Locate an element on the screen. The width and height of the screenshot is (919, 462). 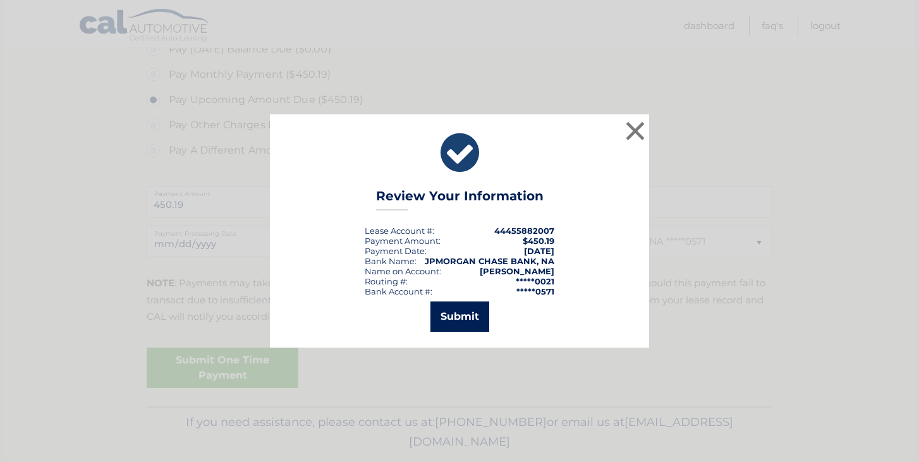
div: Name on Account: is located at coordinates (403, 271).